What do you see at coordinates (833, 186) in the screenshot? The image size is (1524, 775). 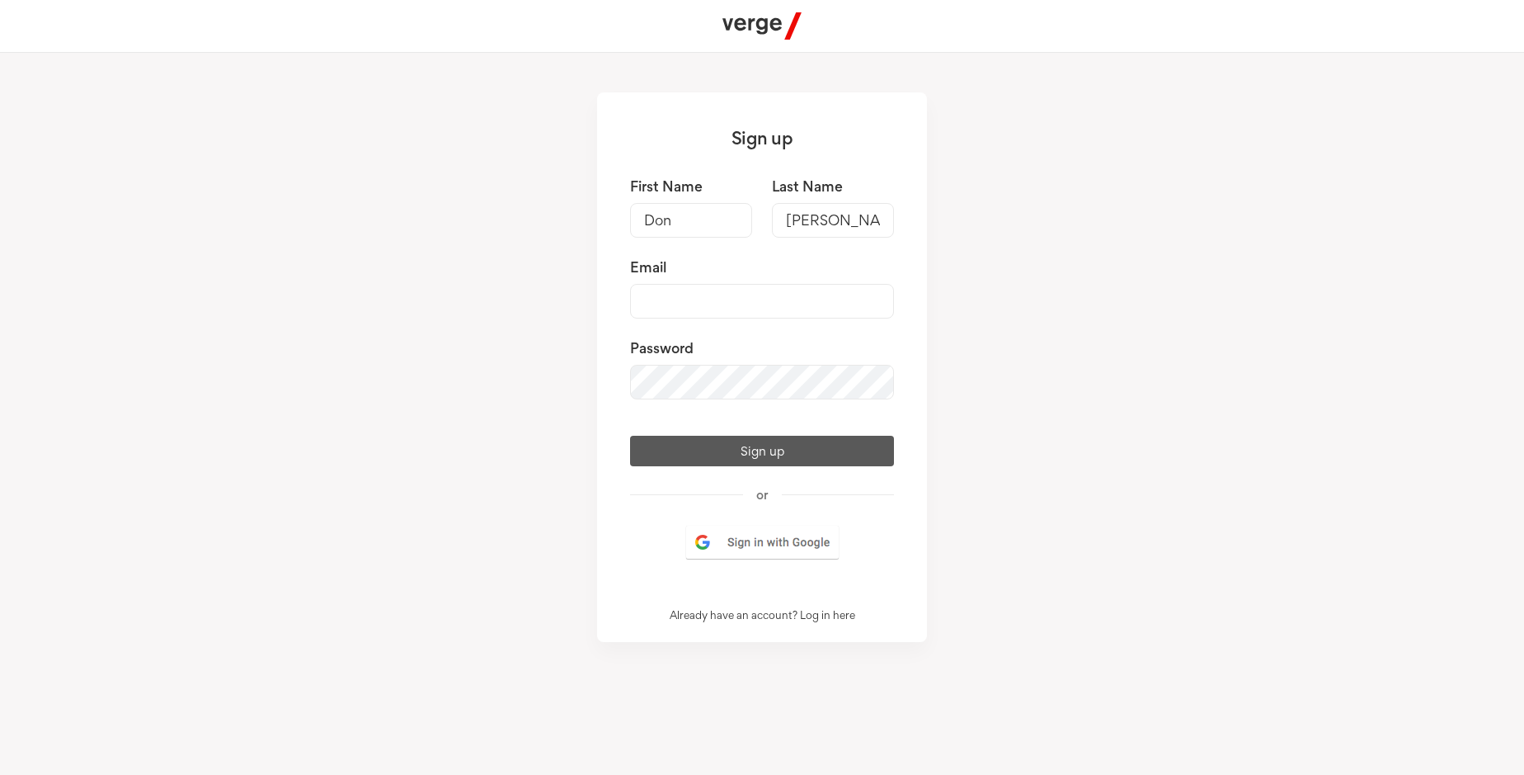 I see `label: Last Name` at bounding box center [833, 186].